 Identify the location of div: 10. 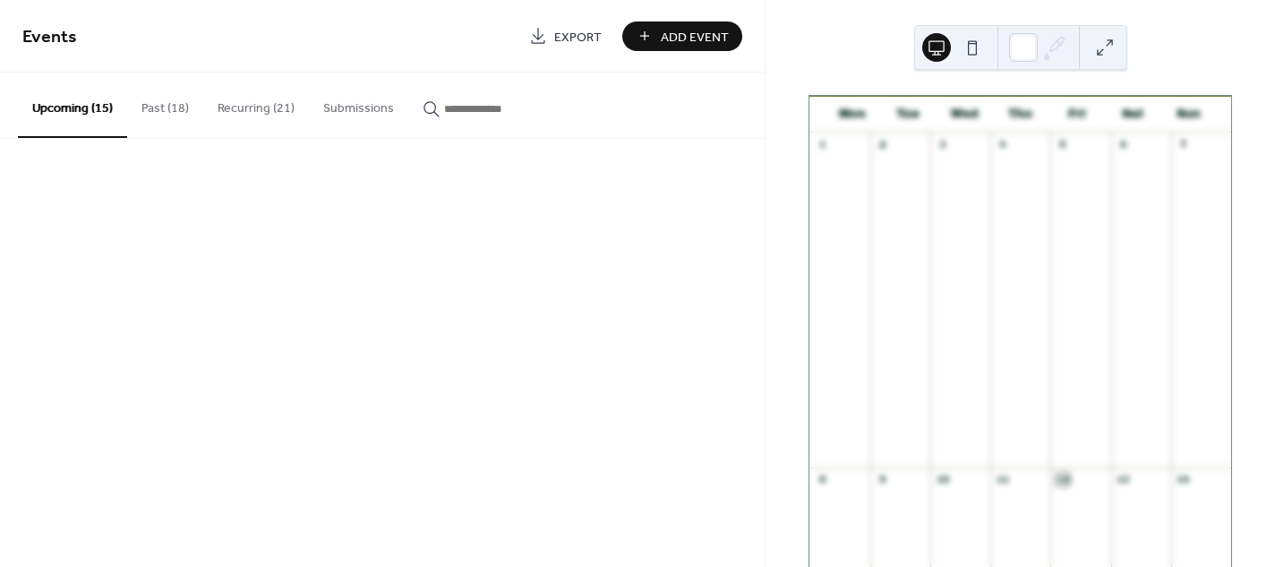
(942, 479).